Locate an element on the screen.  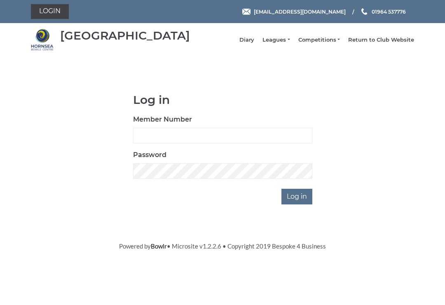
label: Member Number is located at coordinates (162, 119).